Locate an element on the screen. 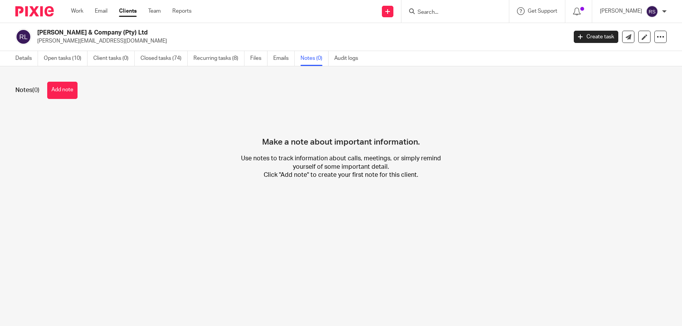 Image resolution: width=682 pixels, height=326 pixels. h4: Make a note about important information. is located at coordinates (341, 129).